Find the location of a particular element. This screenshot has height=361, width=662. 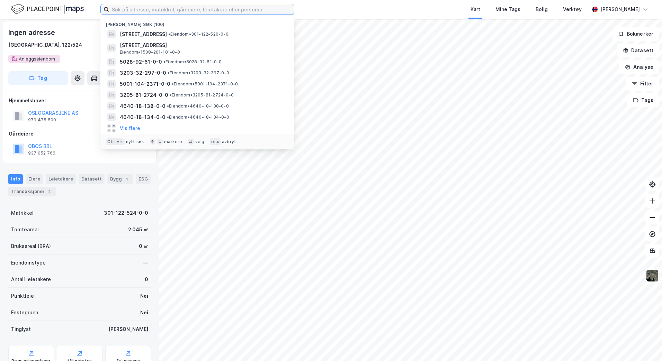

div: Verktøy is located at coordinates (572, 9).